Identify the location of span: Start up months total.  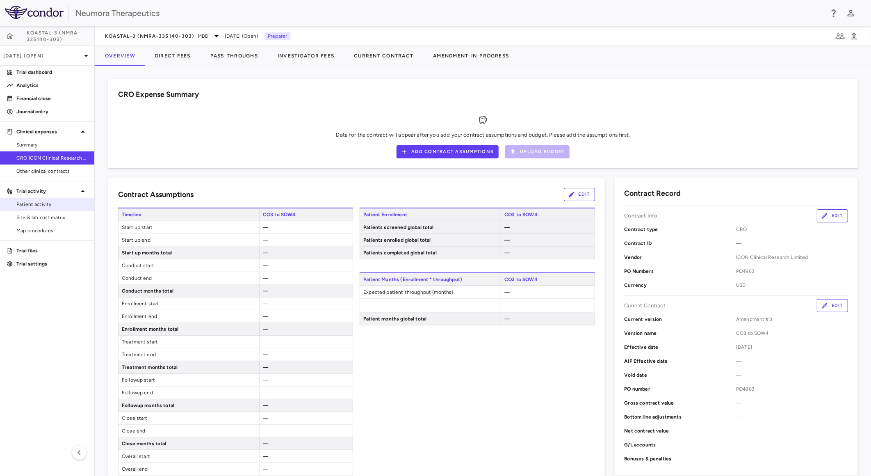
(189, 253).